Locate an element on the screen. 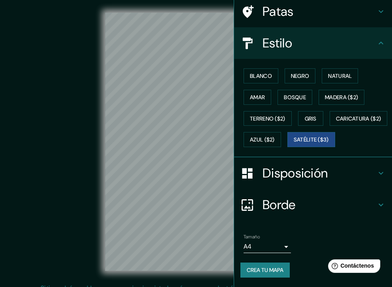  font: Patas is located at coordinates (278, 11).